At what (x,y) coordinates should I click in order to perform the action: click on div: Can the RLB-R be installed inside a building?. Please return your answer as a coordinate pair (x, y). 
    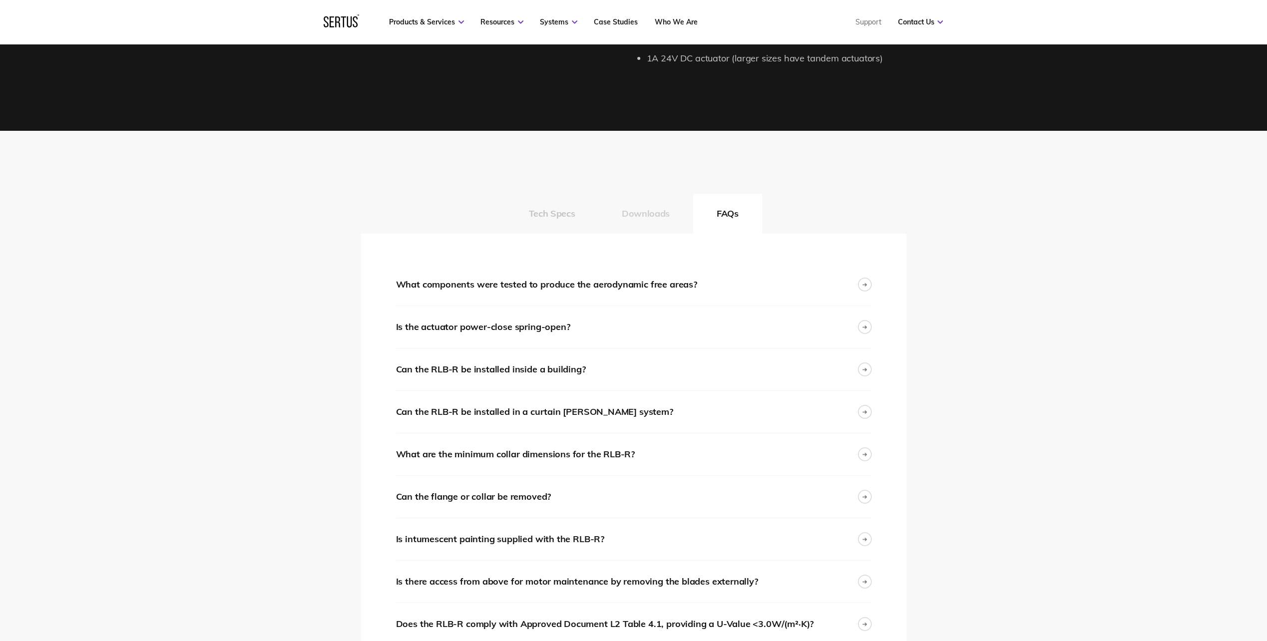
    Looking at the image, I should click on (491, 370).